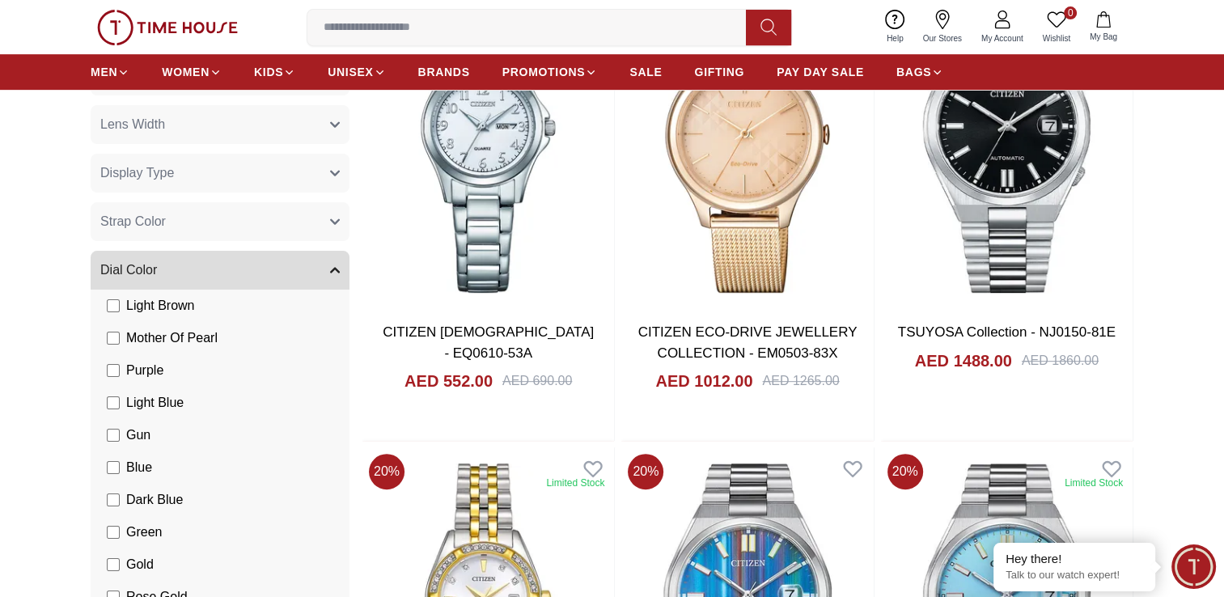  Describe the element at coordinates (269, 72) in the screenshot. I see `span: KIDS` at that location.